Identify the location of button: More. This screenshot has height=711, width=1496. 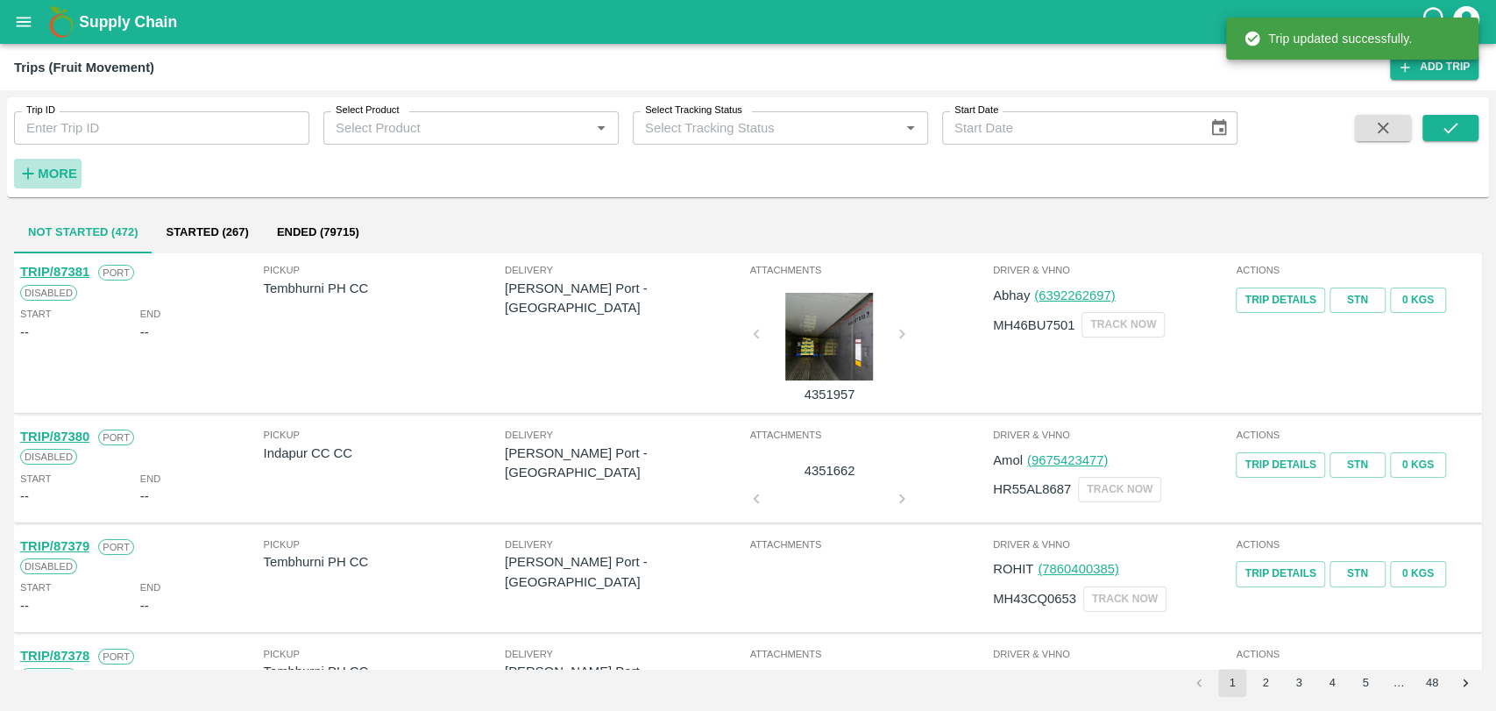
(47, 174).